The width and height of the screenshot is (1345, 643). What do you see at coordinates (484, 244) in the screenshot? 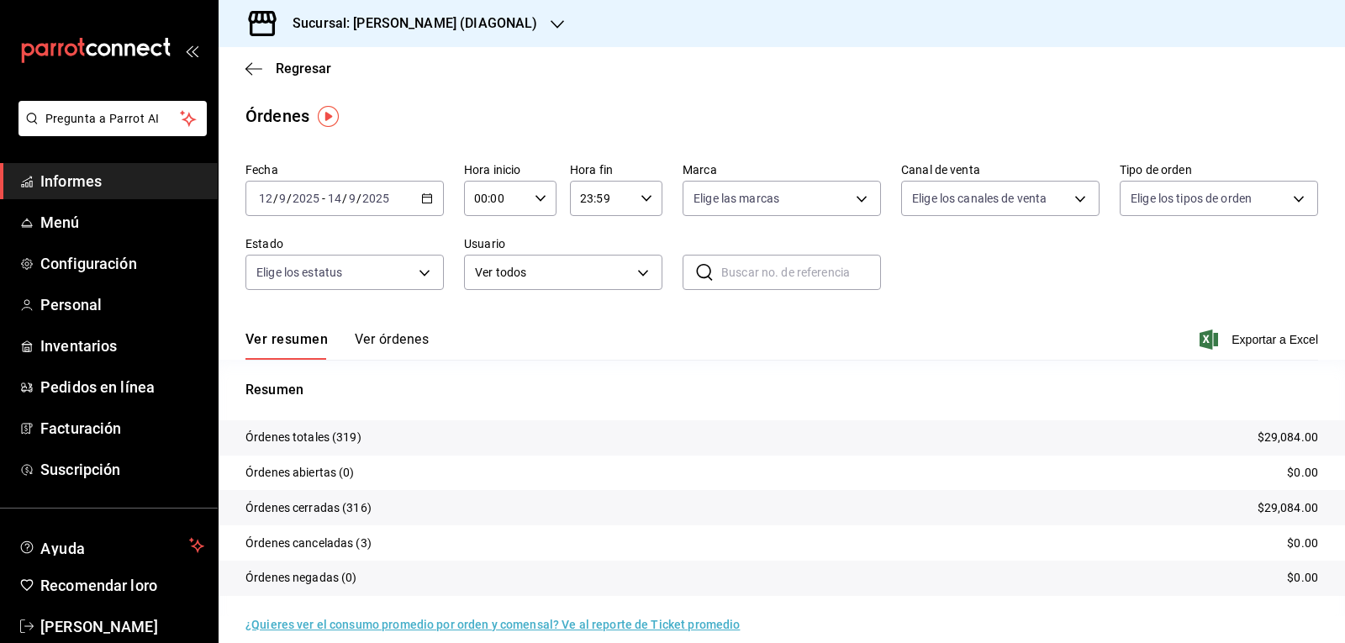
I see `font: Usuario` at bounding box center [484, 244].